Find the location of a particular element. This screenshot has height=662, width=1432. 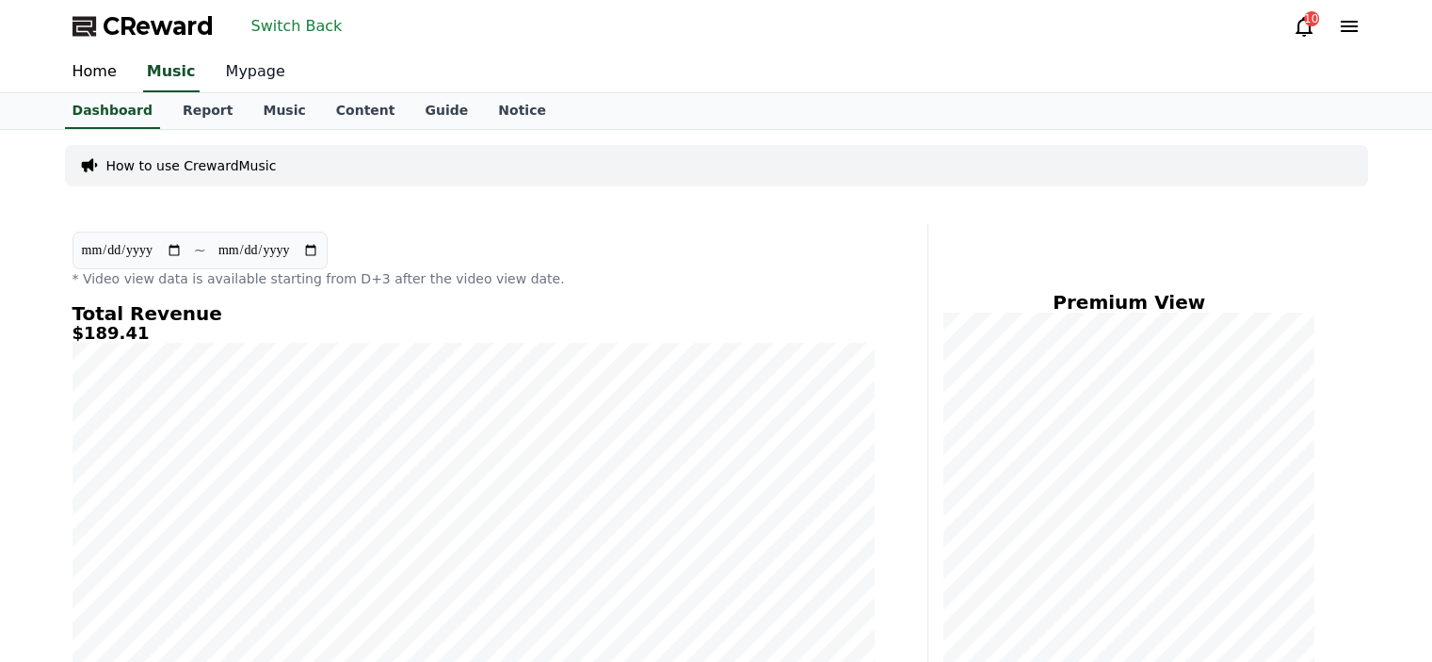

a: How to use CrewardMusic is located at coordinates (191, 166).